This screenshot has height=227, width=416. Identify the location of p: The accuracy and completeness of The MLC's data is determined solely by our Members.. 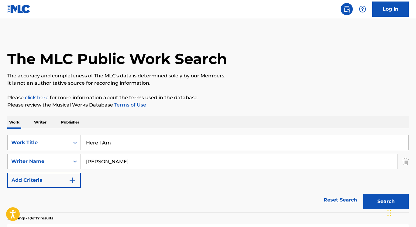
(208, 76).